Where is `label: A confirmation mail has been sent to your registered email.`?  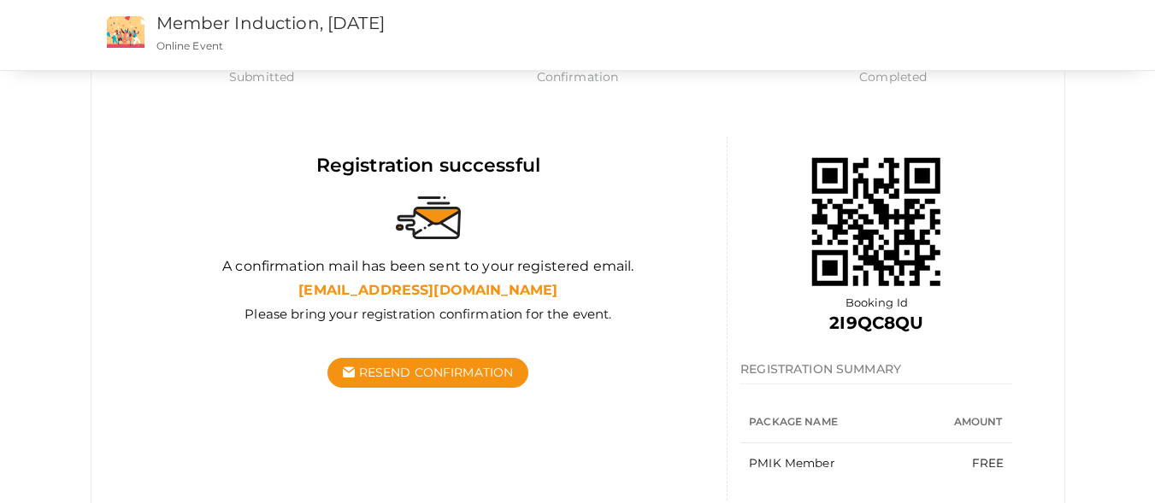
label: A confirmation mail has been sent to your registered email. is located at coordinates (427, 267).